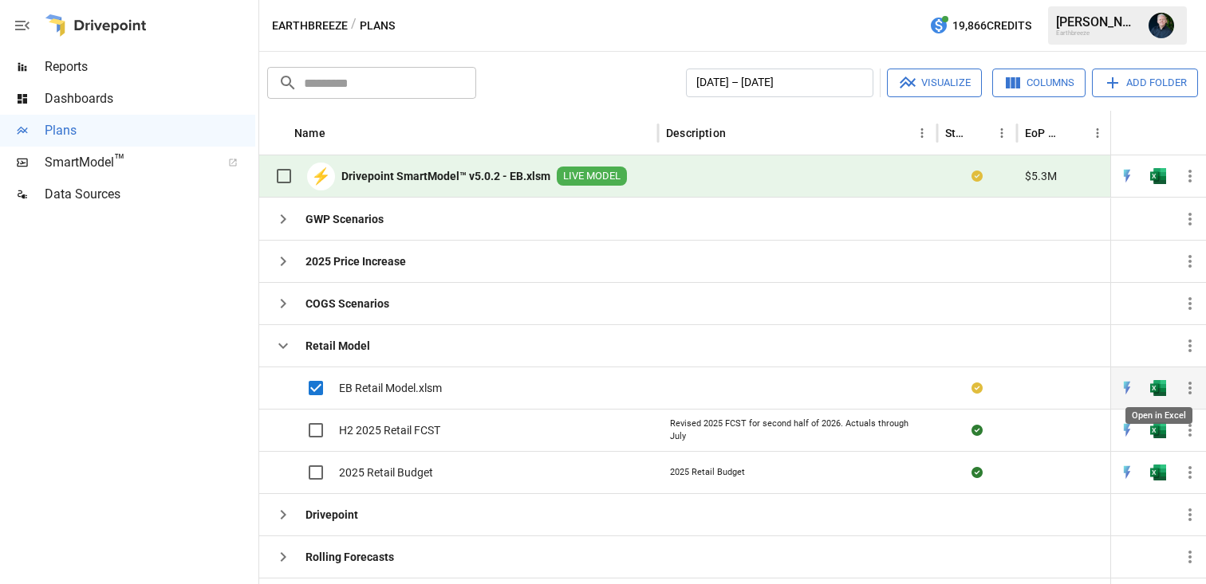  Describe the element at coordinates (389, 431) in the screenshot. I see `span: H2 2025 Retail FCST` at that location.